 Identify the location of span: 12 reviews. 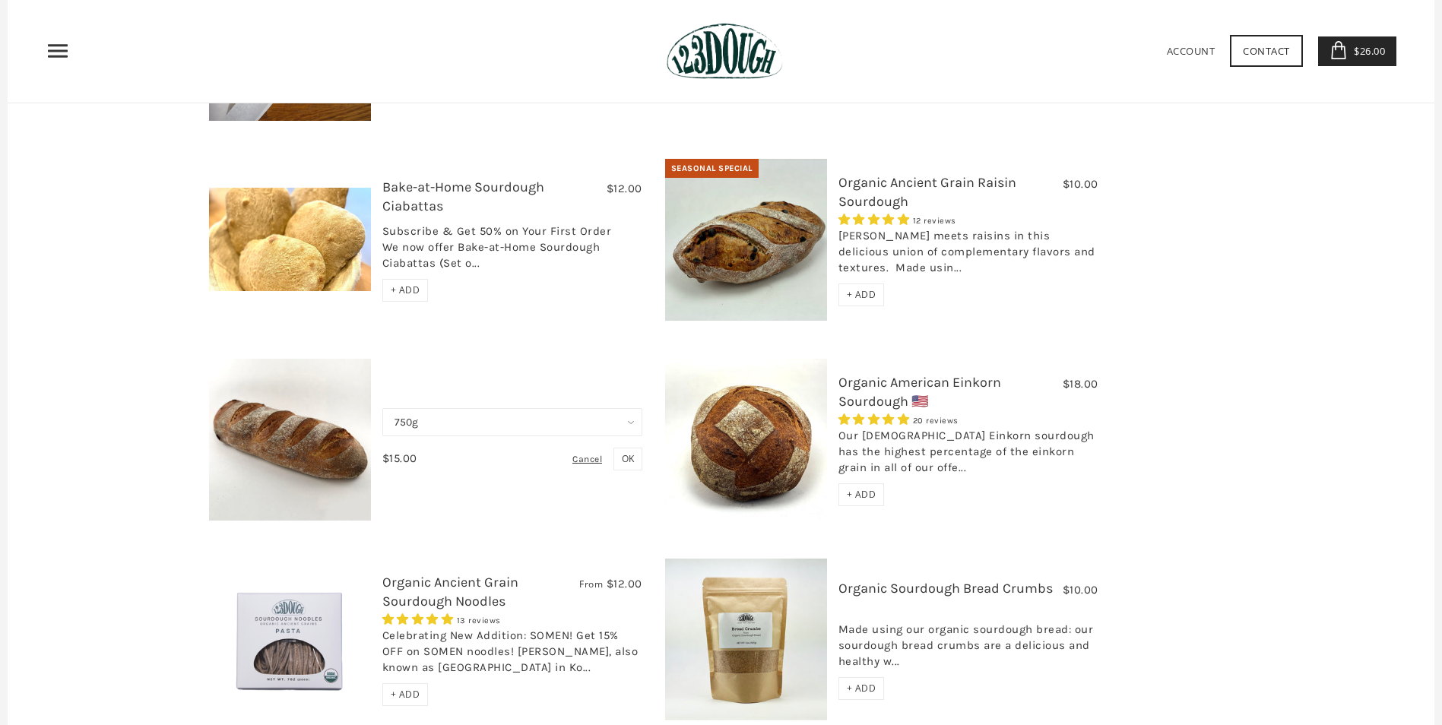
(934, 220).